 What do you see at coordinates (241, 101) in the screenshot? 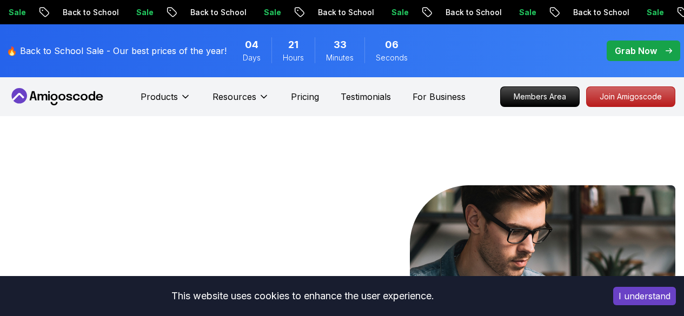
I see `button: Resources` at bounding box center [241, 101].